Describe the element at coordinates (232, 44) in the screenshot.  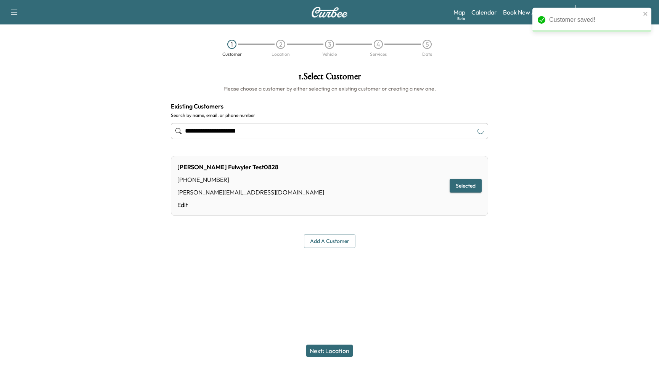
I see `div: 1` at that location.